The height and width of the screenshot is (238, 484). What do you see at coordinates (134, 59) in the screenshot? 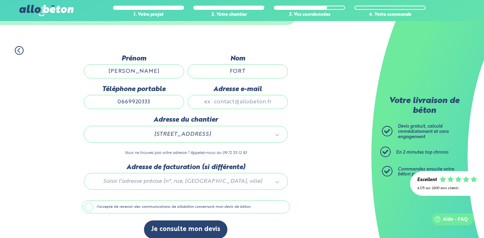
I see `label: Prénom` at bounding box center [134, 59].